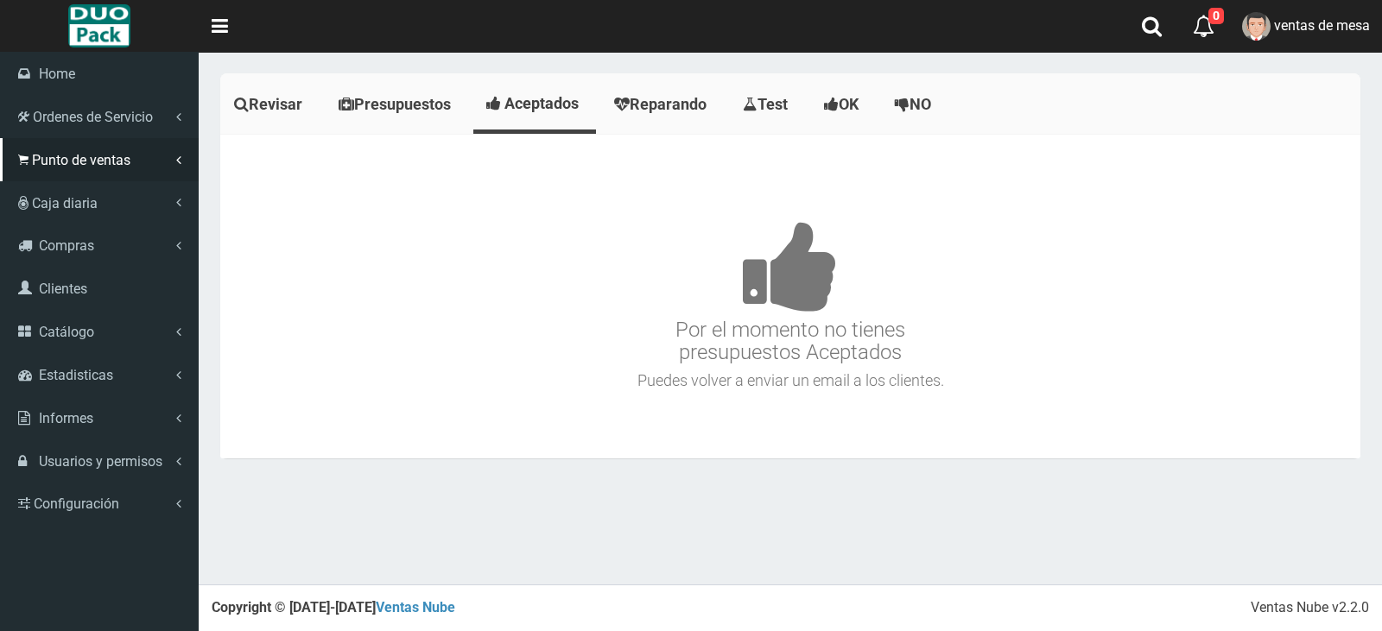 This screenshot has width=1382, height=631. I want to click on span: Aceptados, so click(541, 103).